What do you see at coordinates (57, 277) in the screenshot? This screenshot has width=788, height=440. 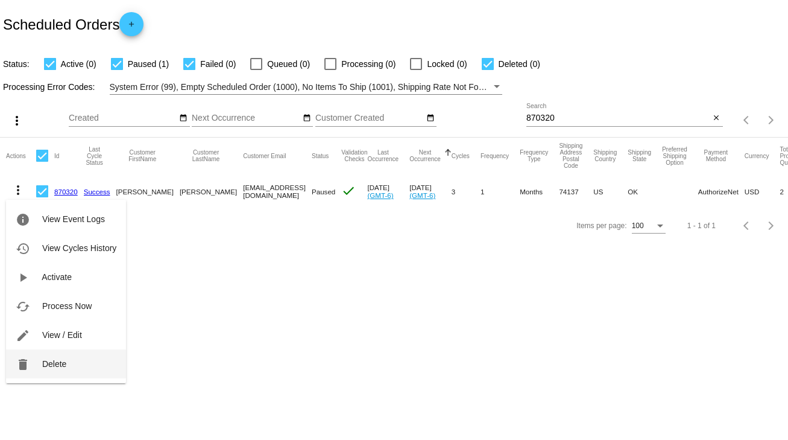 I see `span: Activate` at bounding box center [57, 277].